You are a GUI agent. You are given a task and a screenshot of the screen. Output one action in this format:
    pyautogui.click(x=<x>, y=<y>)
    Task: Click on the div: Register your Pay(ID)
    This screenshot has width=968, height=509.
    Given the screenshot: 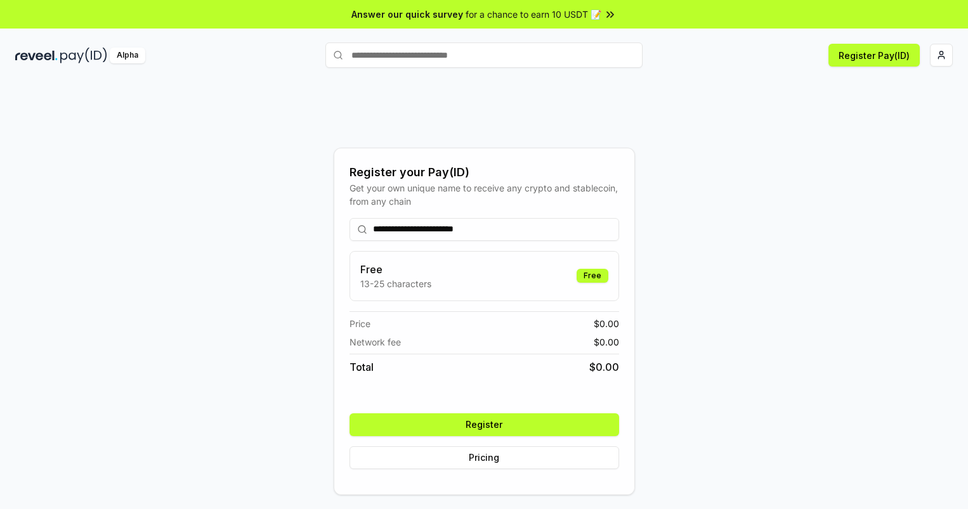 What is the action you would take?
    pyautogui.click(x=484, y=172)
    